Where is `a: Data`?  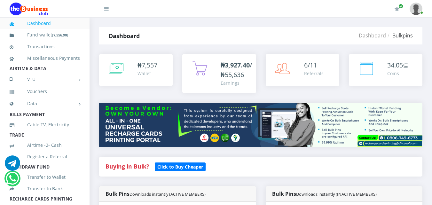 a: Data is located at coordinates (45, 104).